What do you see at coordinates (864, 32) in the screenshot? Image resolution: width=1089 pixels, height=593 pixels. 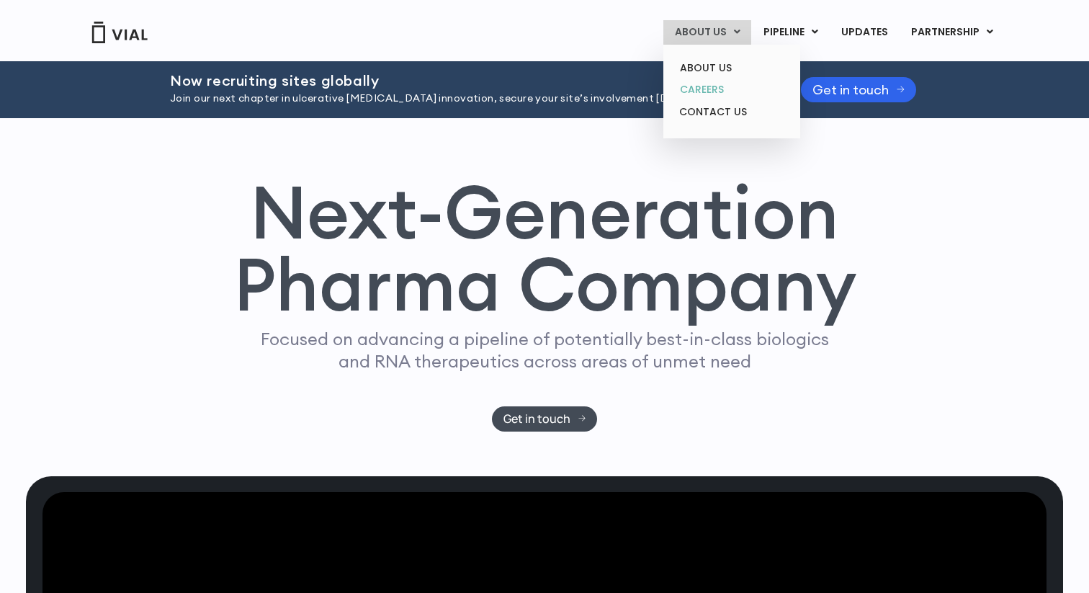 I see `a: UPDATES` at bounding box center [864, 32].